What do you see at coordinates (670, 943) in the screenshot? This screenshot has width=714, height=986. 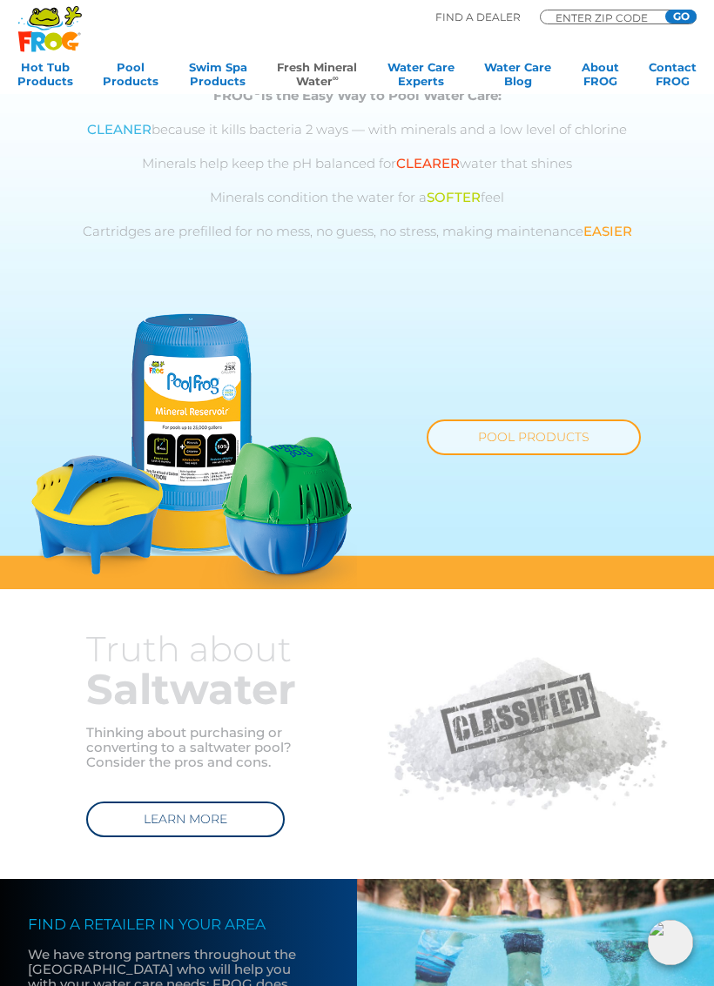 I see `img: openIcon` at bounding box center [670, 943].